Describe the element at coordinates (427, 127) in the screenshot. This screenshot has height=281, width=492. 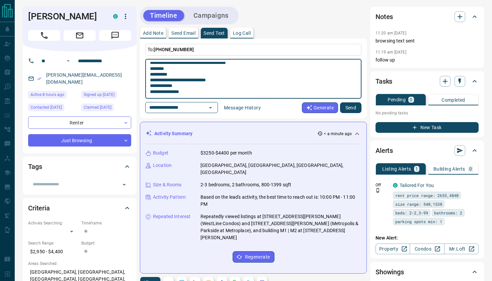
I see `button: New Task` at that location.